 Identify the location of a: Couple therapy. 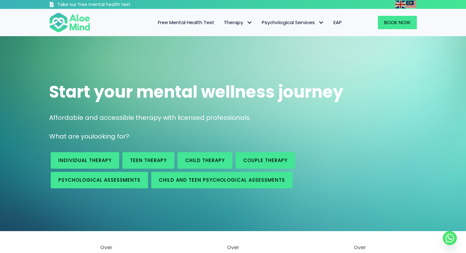
(265, 160).